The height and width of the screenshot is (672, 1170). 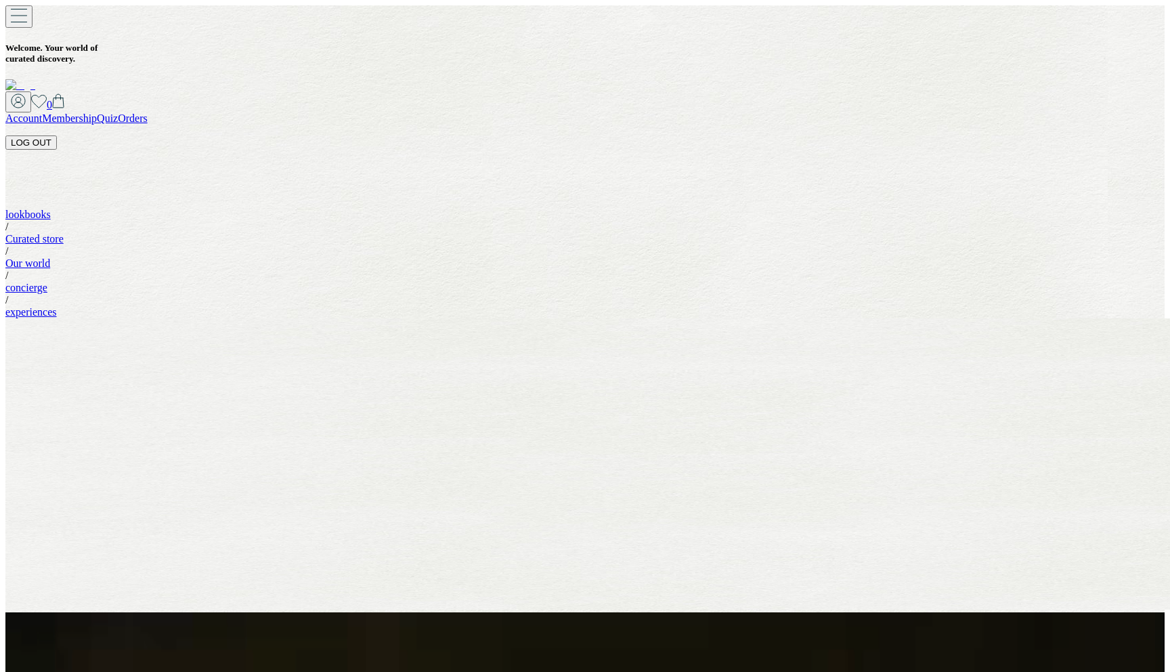 I want to click on a: Curated store, so click(x=35, y=238).